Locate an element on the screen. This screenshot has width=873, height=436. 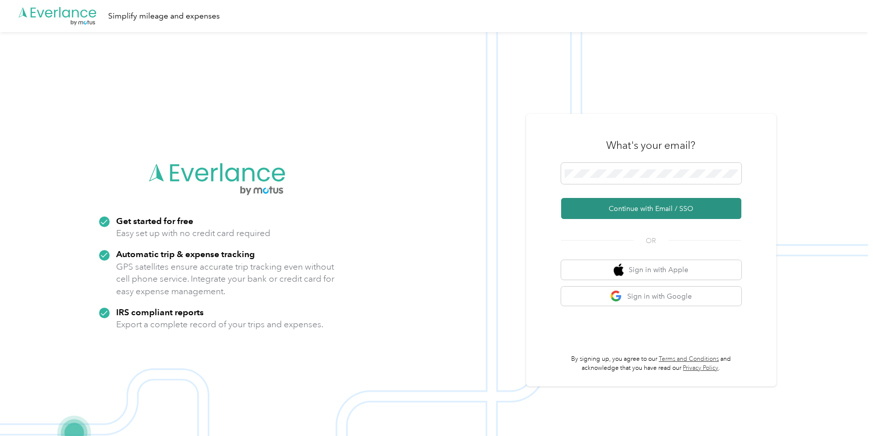
p: By signing up, you agree to our and acknowledge that you have read our . is located at coordinates (651, 363).